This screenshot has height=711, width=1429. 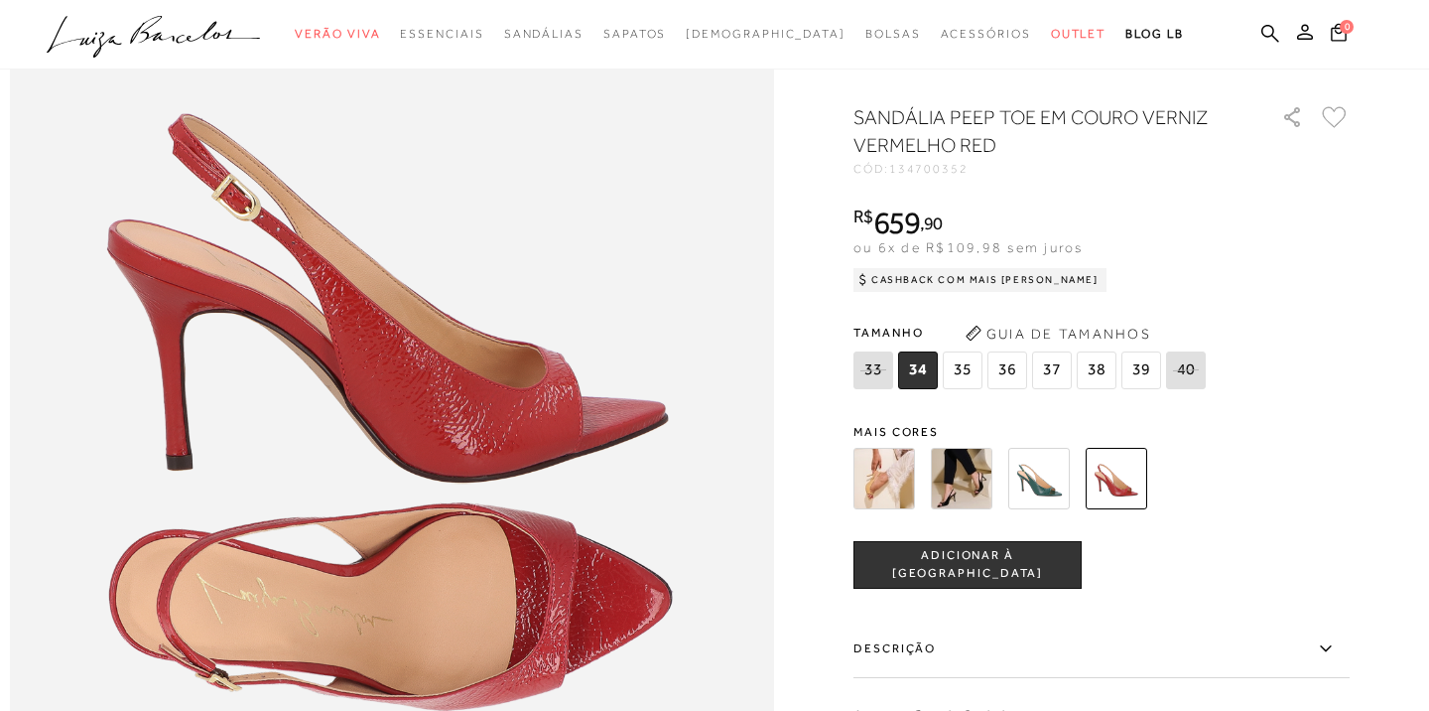 I want to click on button: 0, so click(x=1339, y=35).